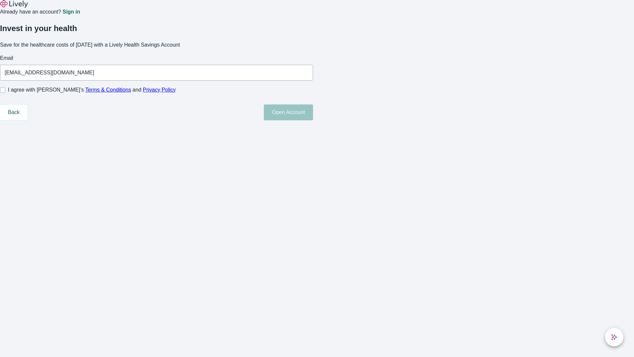 The width and height of the screenshot is (634, 357). I want to click on a: Terms & Conditions, so click(108, 89).